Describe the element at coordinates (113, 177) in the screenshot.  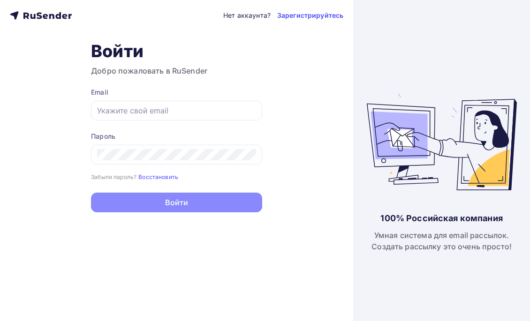
I see `small: Забыли пароль?` at that location.